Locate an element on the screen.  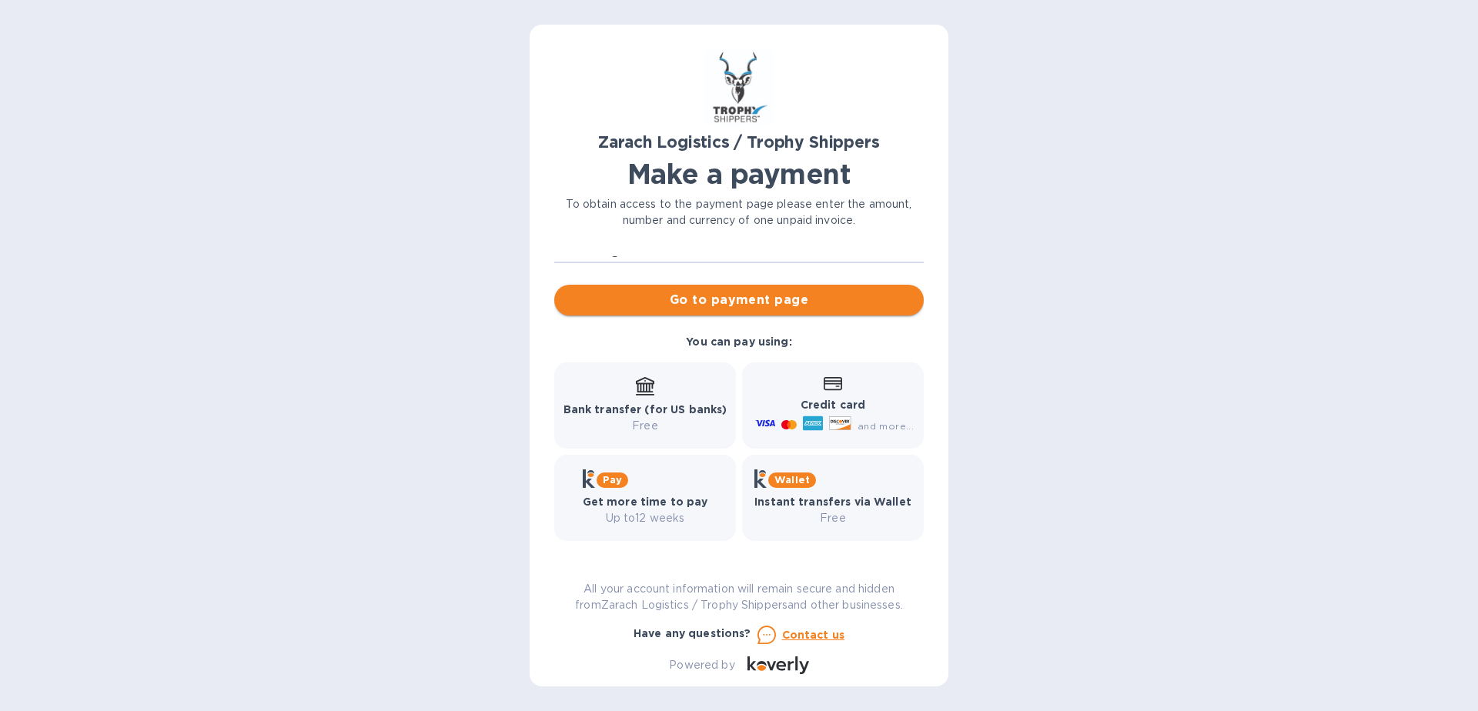
b: Bank transfer (for US banks) is located at coordinates (645, 410).